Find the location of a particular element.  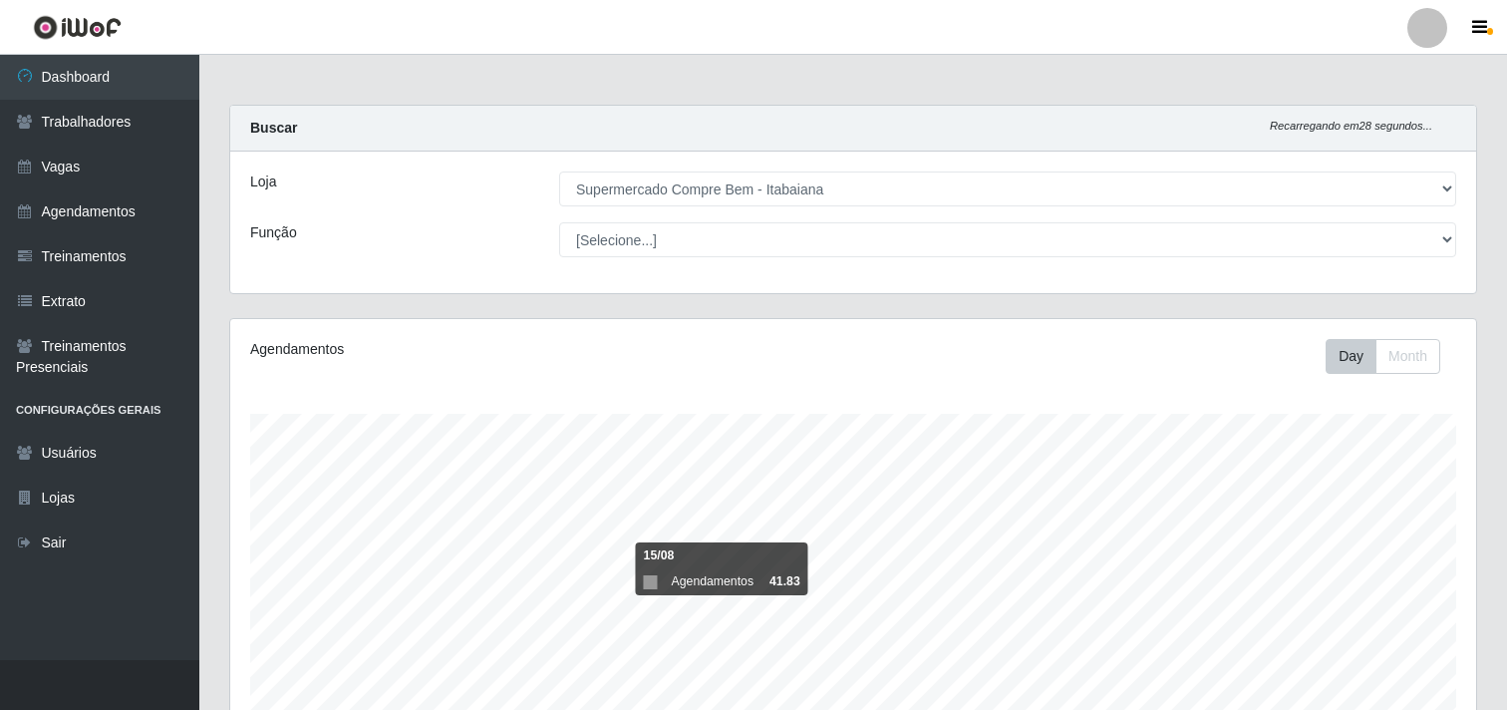

div: Toolbar with button groups is located at coordinates (1390, 356).